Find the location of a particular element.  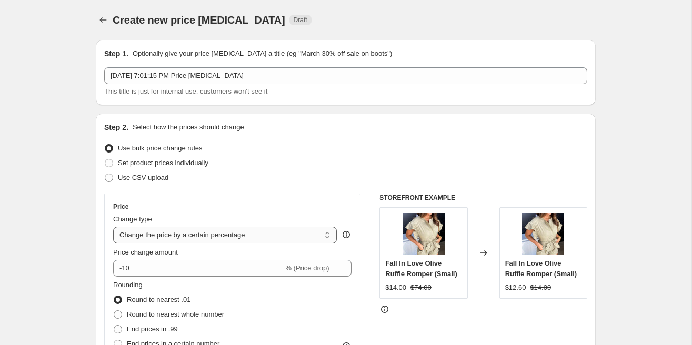

p: Select how the prices should change is located at coordinates (188, 127).